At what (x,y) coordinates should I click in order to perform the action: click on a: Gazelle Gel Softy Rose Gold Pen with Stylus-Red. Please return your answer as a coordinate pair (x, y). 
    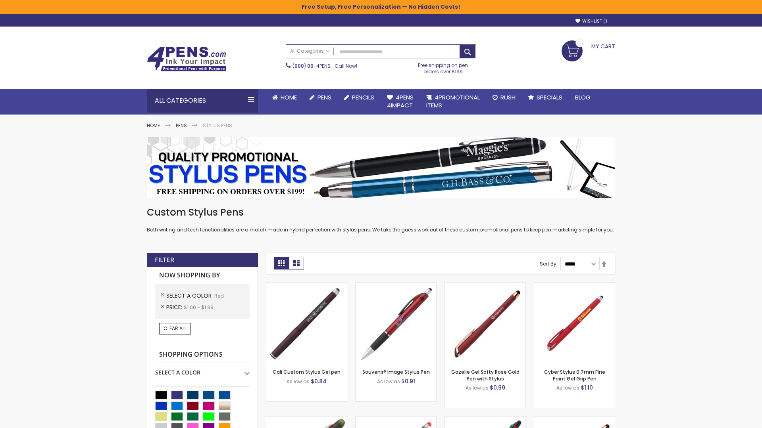
    Looking at the image, I should click on (485, 286).